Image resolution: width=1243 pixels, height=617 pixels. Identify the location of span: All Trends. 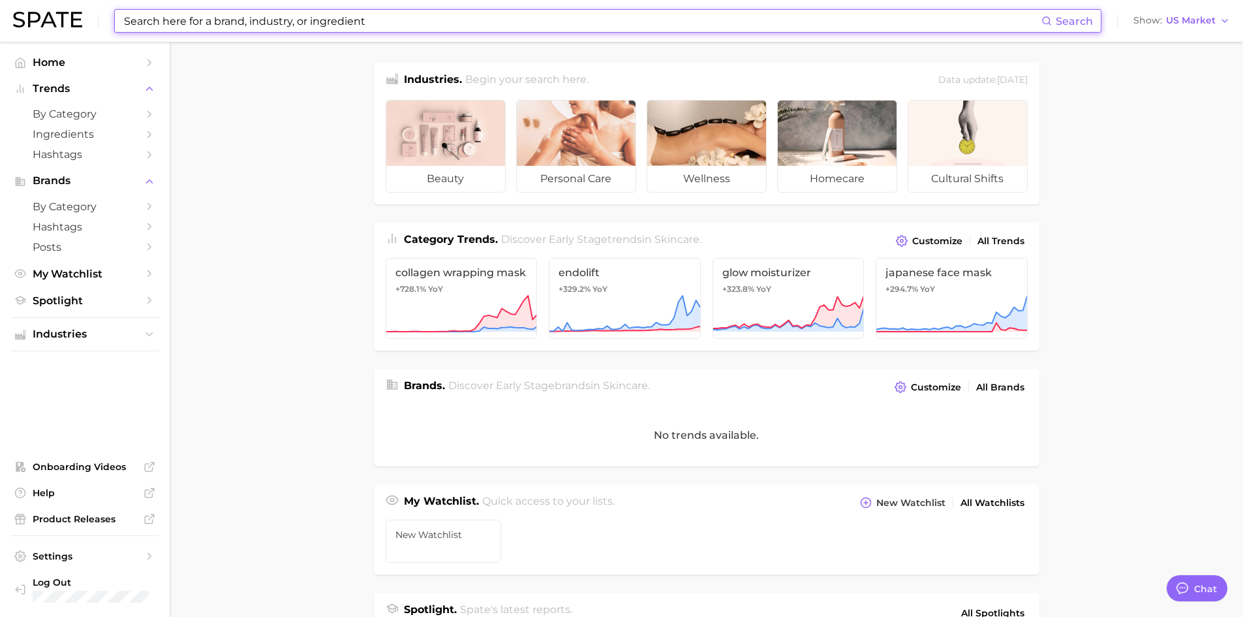
(1001, 241).